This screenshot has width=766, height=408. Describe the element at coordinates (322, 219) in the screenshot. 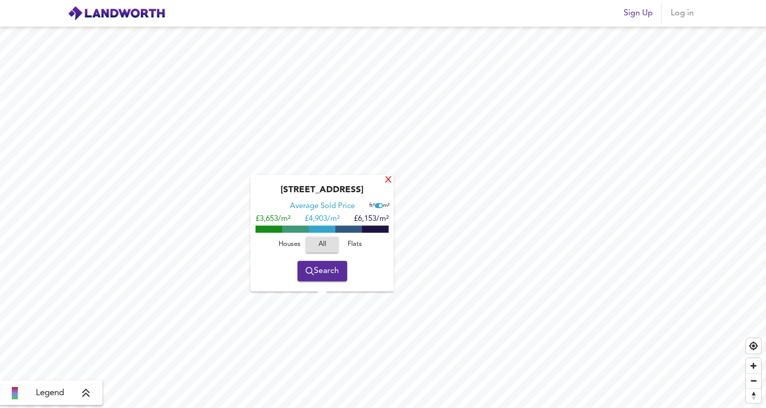

I see `span: £ 4,903/m²` at that location.